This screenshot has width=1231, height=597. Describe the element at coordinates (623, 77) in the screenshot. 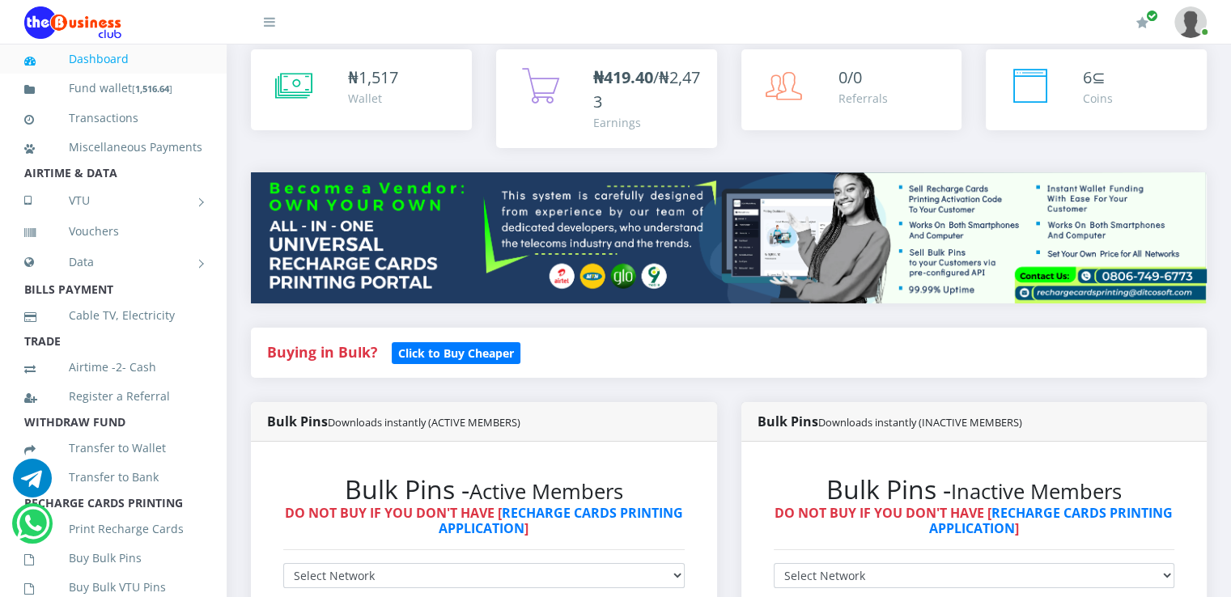

I see `b: ₦419.40` at that location.